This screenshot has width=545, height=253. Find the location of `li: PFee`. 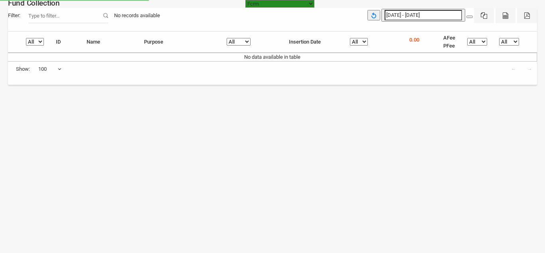

li: PFee is located at coordinates (449, 46).